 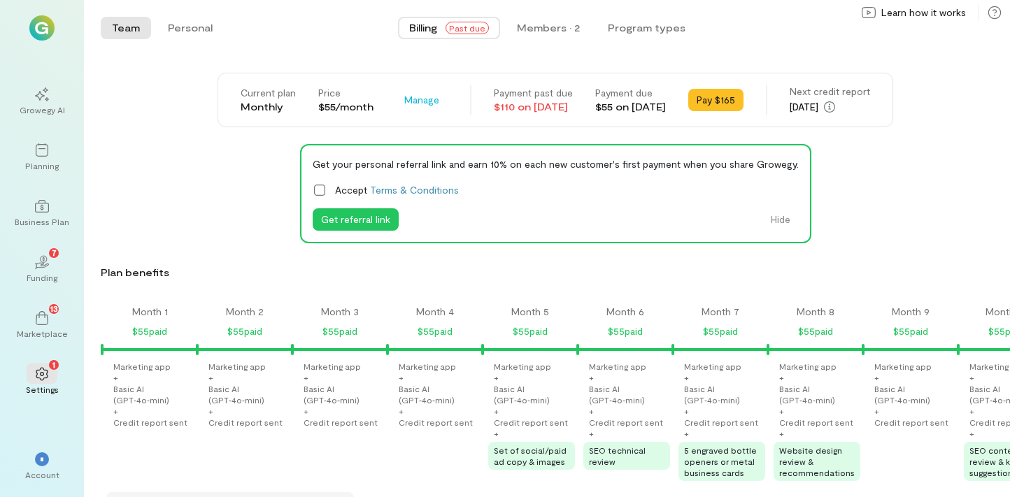 What do you see at coordinates (555, 164) in the screenshot?
I see `div: Get your personal referral link and earn 10% on each new customer's first payment when you share ...` at bounding box center [555, 164].